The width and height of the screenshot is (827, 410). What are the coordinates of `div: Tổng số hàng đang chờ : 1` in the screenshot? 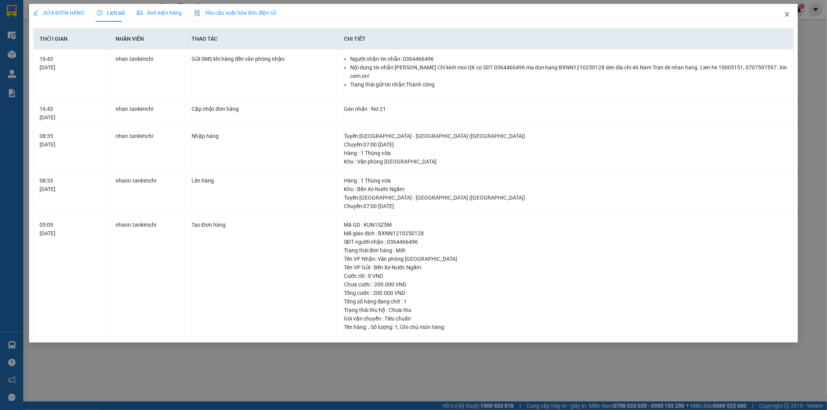 It's located at (566, 302).